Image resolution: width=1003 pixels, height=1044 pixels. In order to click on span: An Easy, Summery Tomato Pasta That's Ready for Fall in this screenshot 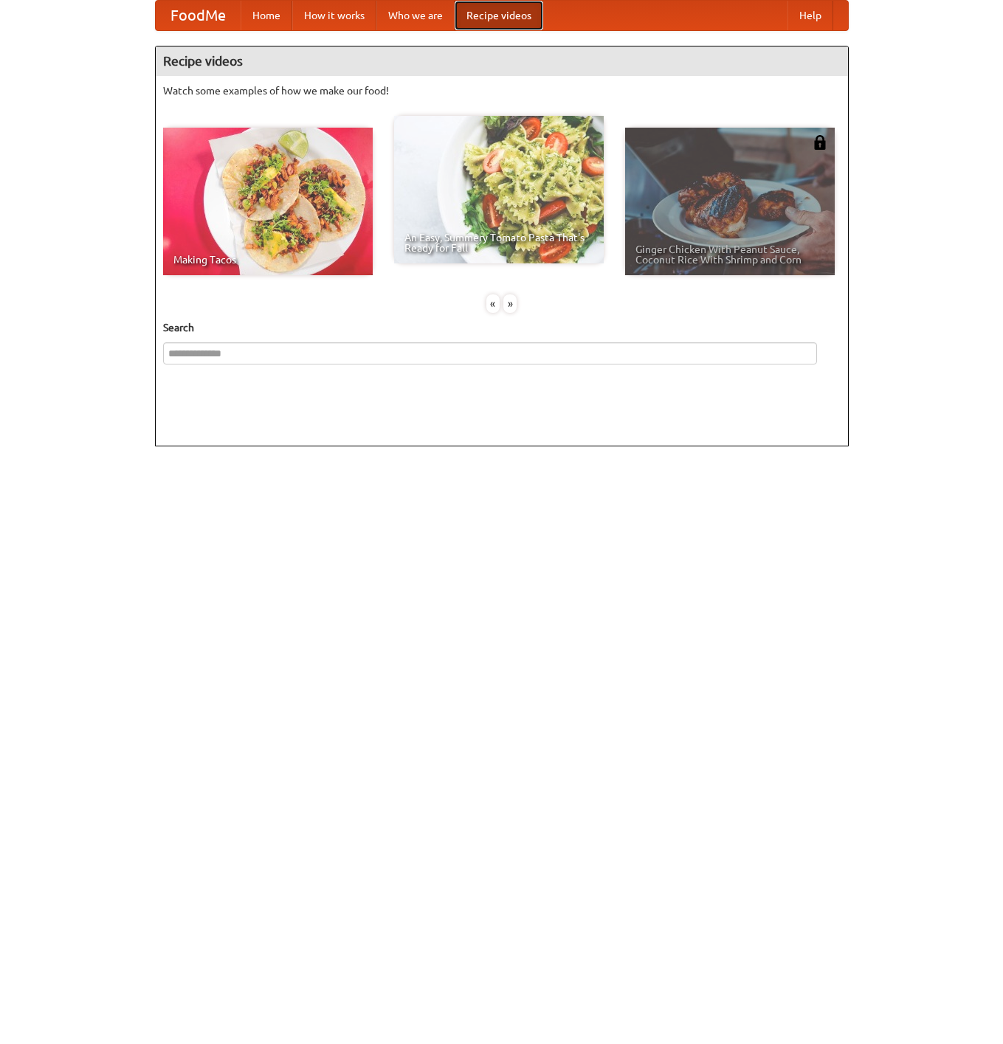, I will do `click(499, 243)`.